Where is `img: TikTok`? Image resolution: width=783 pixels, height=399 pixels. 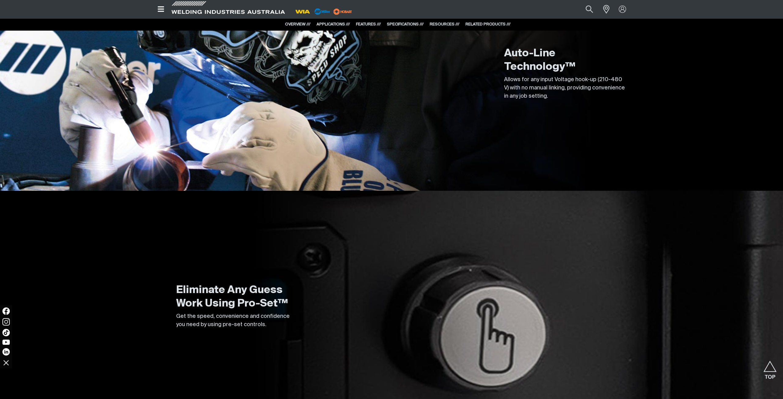
img: TikTok is located at coordinates (6, 332).